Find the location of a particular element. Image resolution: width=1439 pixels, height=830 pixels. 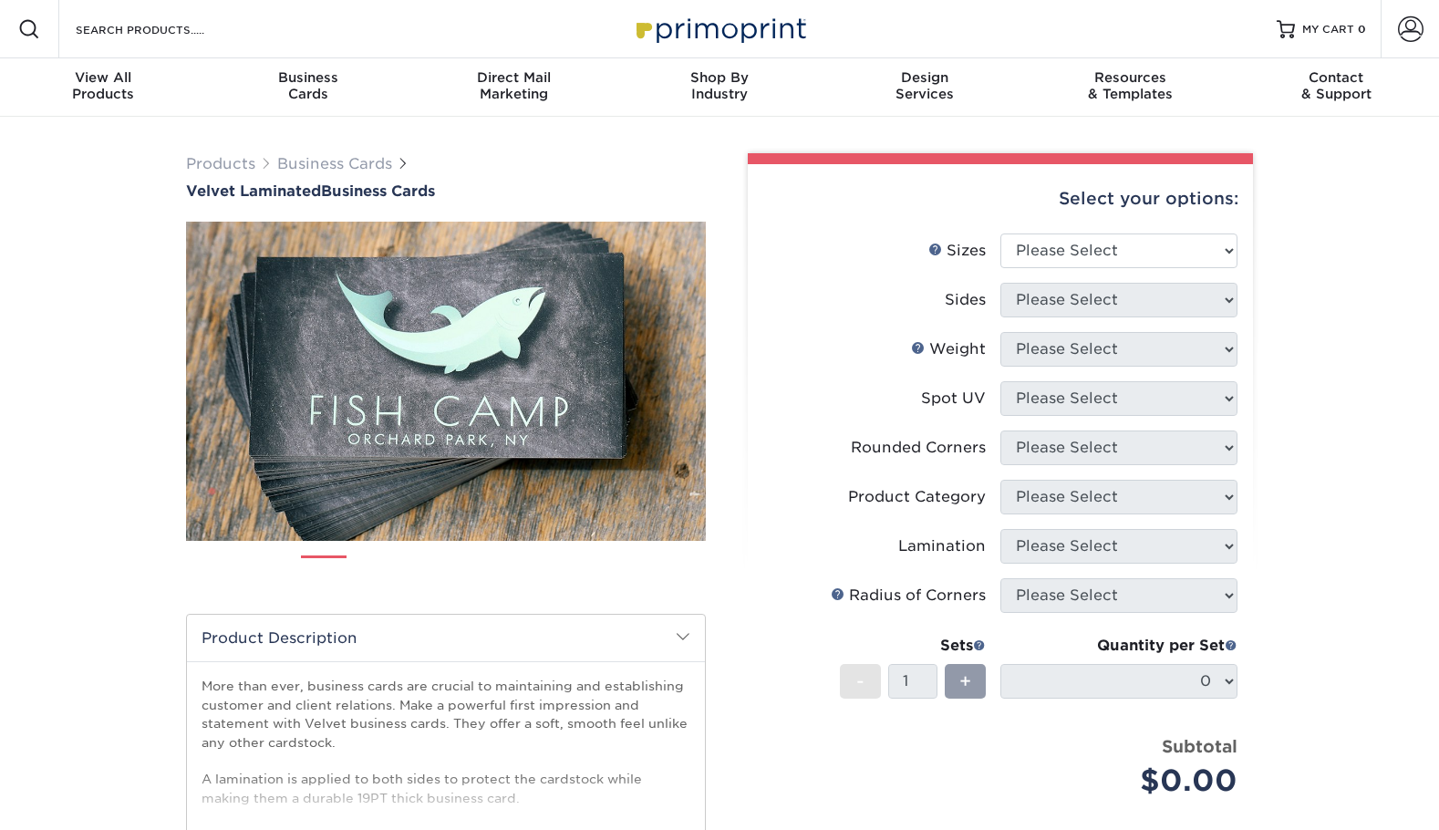

div: Spot UV is located at coordinates (953, 398).